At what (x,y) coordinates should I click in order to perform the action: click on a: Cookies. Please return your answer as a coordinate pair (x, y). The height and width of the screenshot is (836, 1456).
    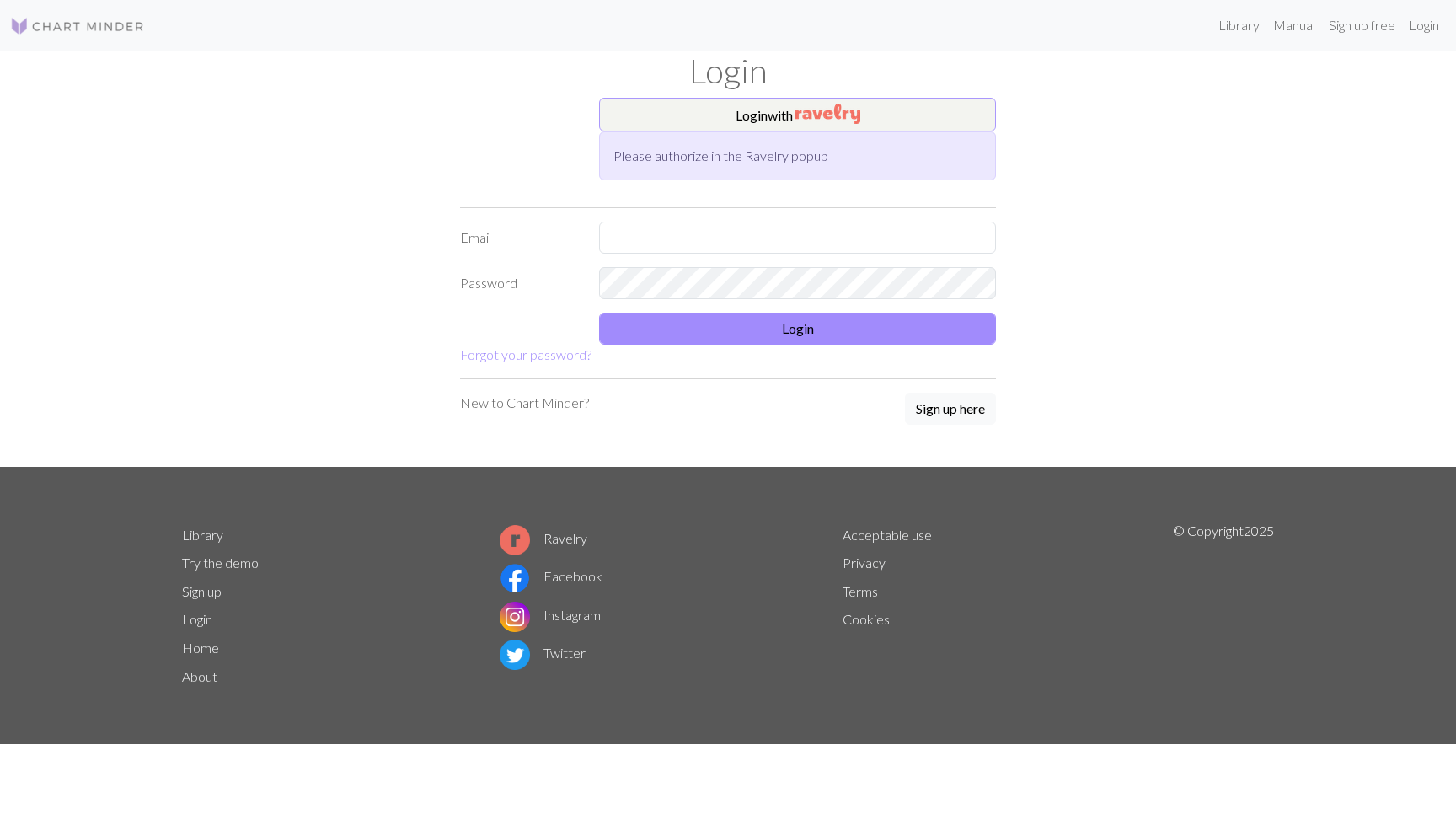
    Looking at the image, I should click on (867, 619).